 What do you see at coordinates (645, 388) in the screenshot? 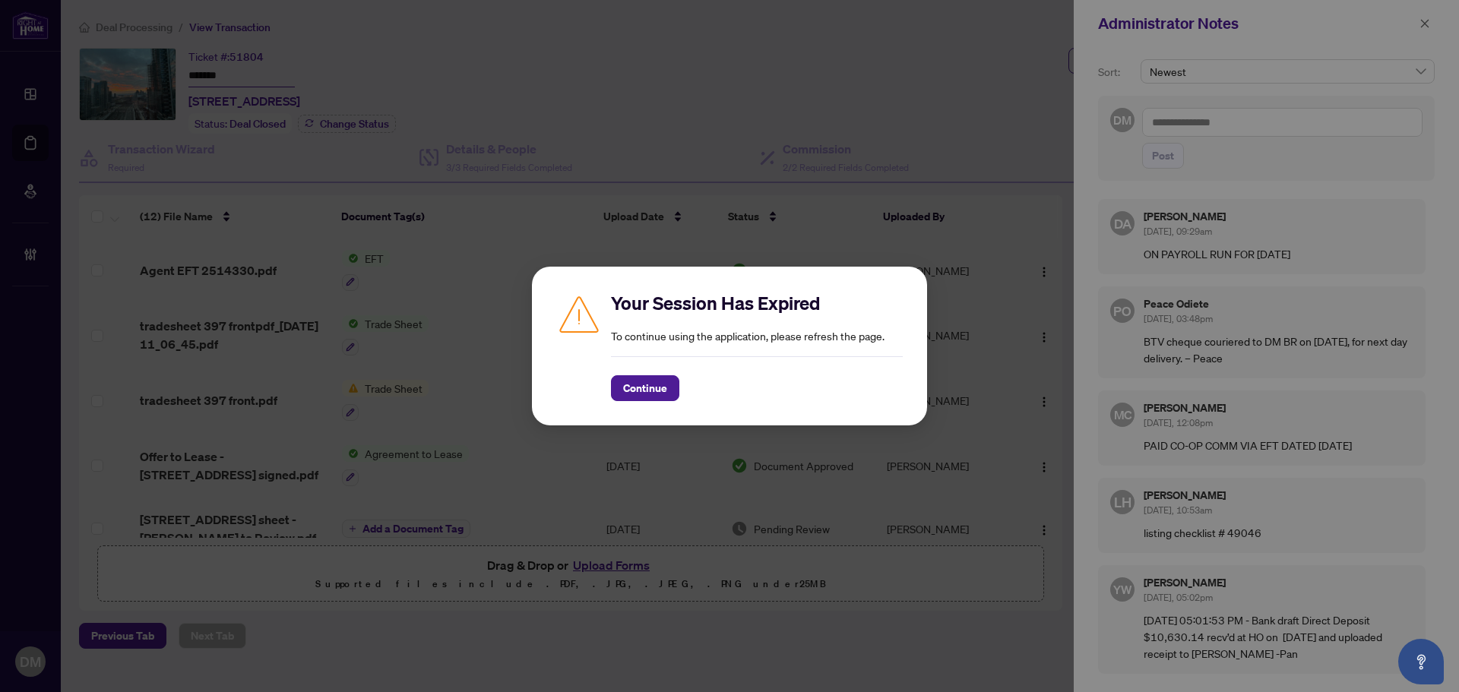
I see `span: Continue` at bounding box center [645, 388].